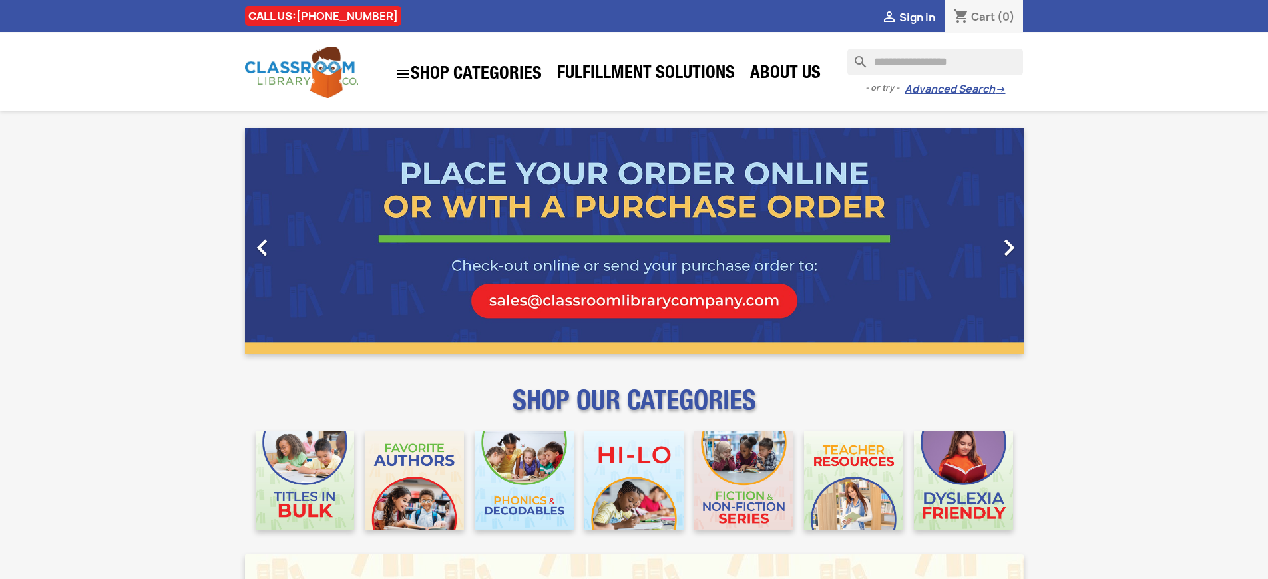 The image size is (1268, 579). Describe the element at coordinates (634, 409) in the screenshot. I see `p: SHOP OUR CATEGORIES` at that location.